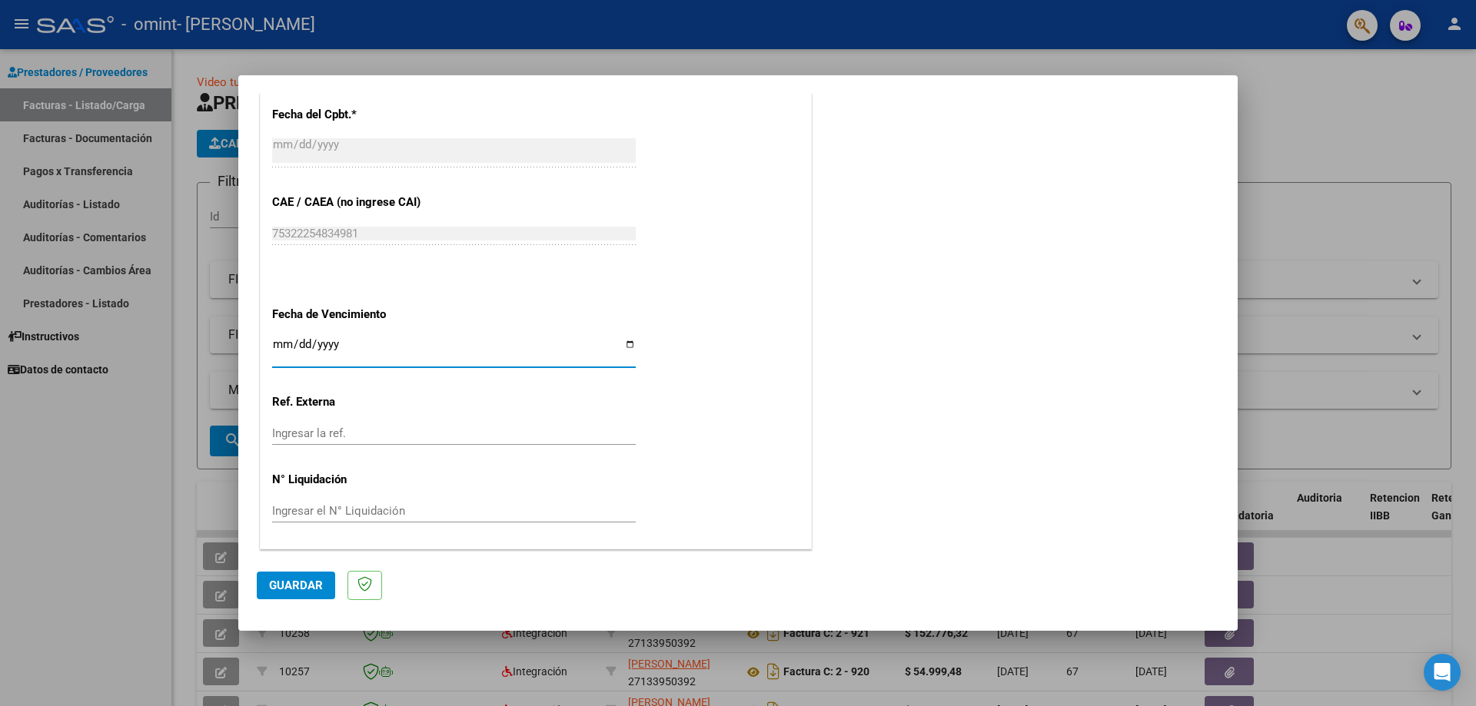  What do you see at coordinates (351, 202) in the screenshot?
I see `p: CAE / CAEA (no ingrese CAI)` at bounding box center [351, 202].